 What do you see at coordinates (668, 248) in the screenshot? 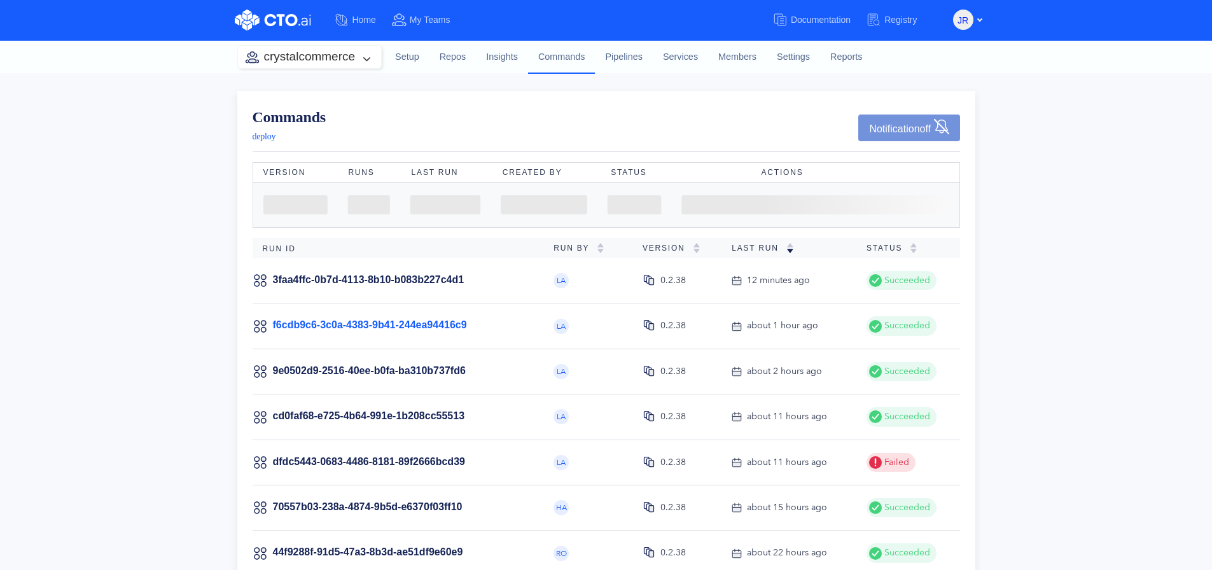
I see `span: Version` at bounding box center [668, 248].